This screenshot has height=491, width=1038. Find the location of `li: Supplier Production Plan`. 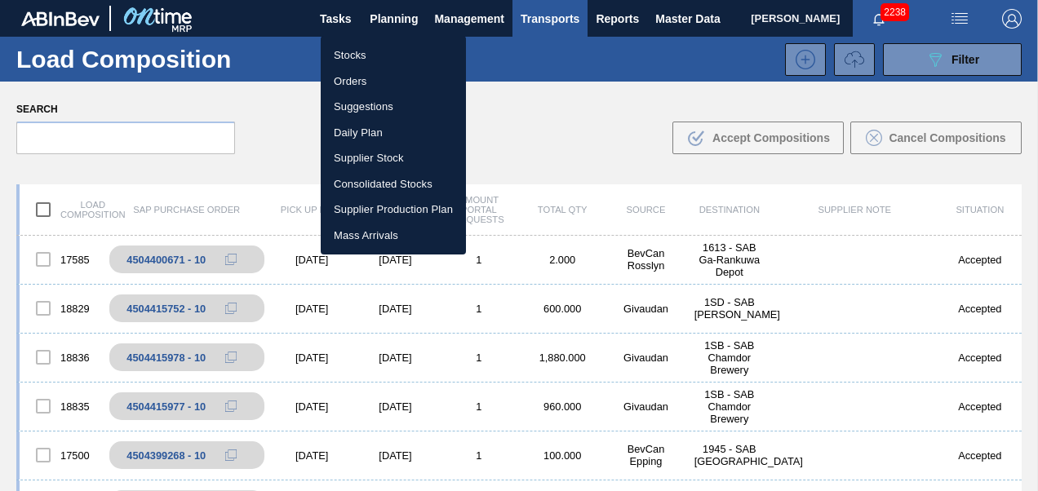

li: Supplier Production Plan is located at coordinates (393, 210).